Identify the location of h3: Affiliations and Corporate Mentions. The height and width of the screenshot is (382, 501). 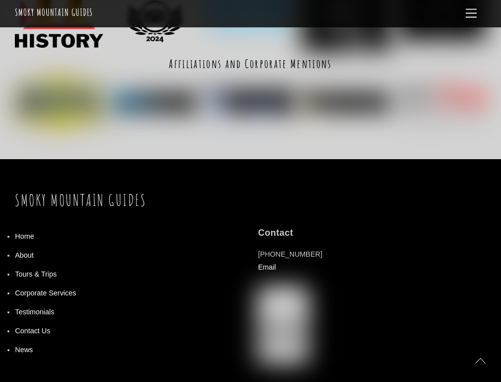
(250, 64).